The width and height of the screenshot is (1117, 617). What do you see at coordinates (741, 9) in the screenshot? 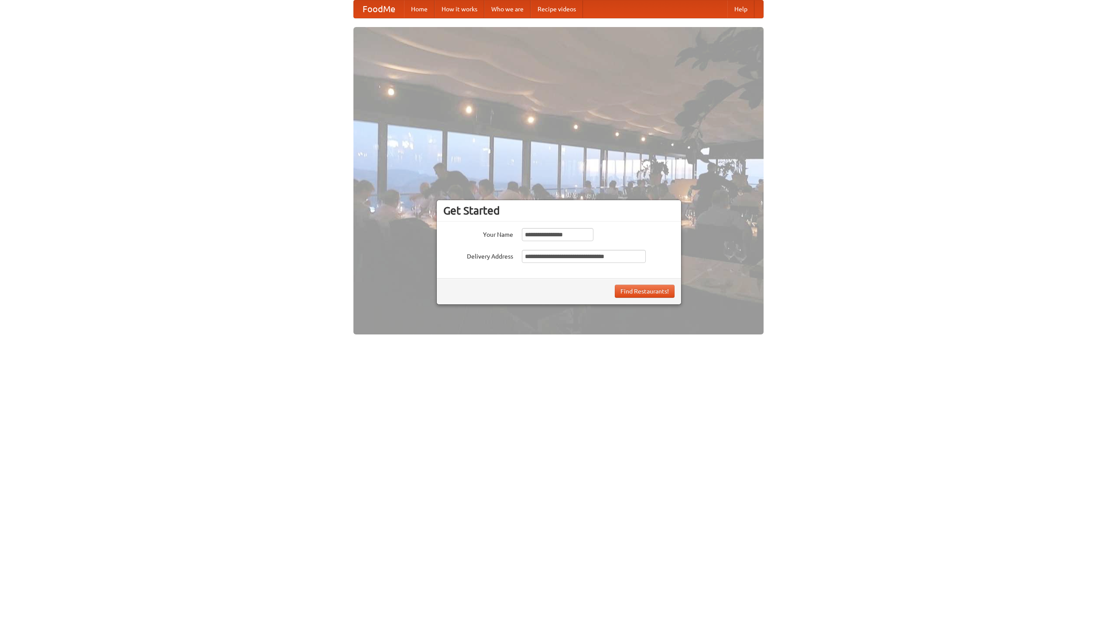
I see `a: Help` at bounding box center [741, 9].